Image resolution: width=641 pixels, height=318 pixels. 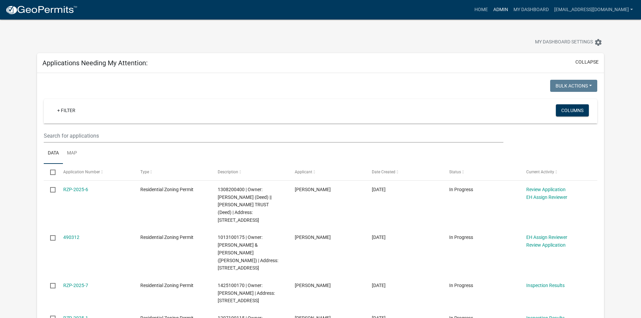 I want to click on button: My Dashboard Settingssettings, so click(x=569, y=42).